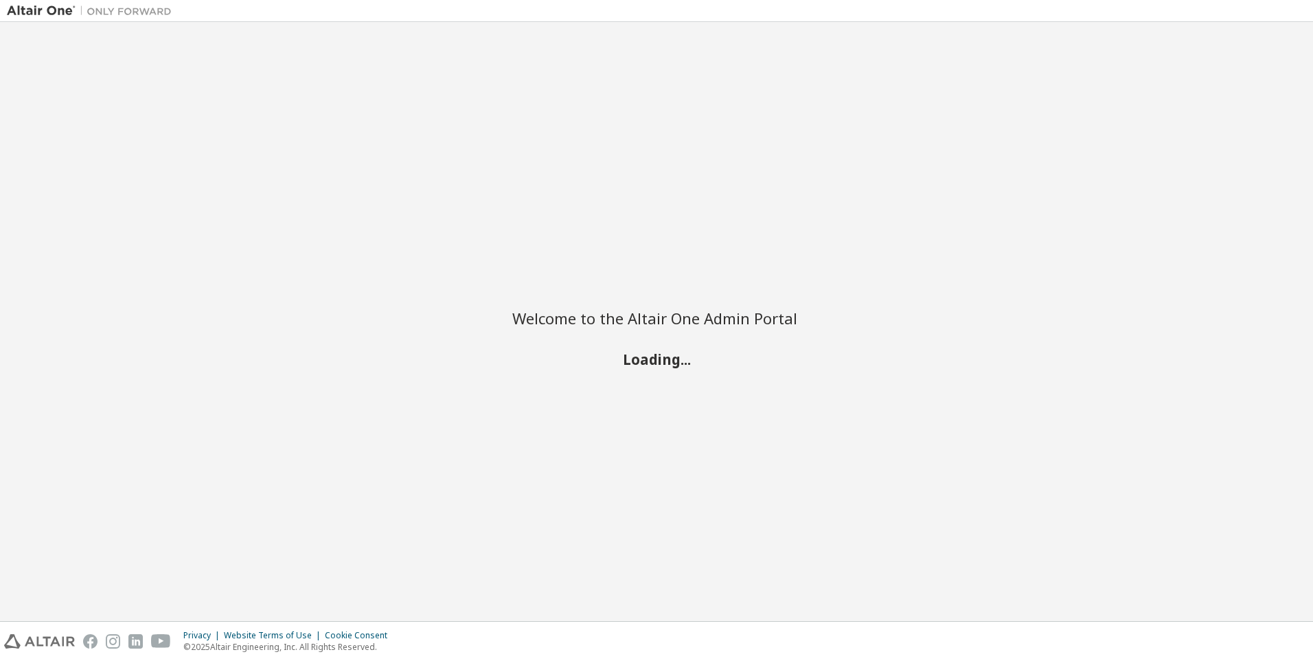  Describe the element at coordinates (657, 318) in the screenshot. I see `h2: Welcome to the Altair One Admin Portal` at that location.